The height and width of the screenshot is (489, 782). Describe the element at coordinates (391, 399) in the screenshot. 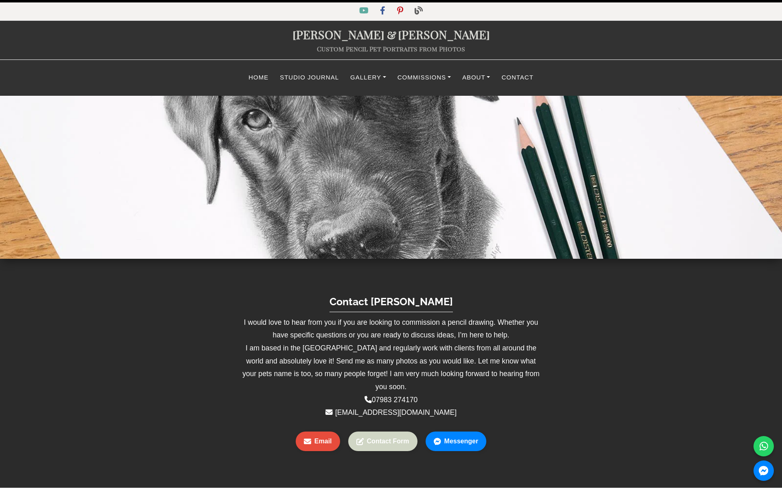

I see `a: 07983 274170` at that location.